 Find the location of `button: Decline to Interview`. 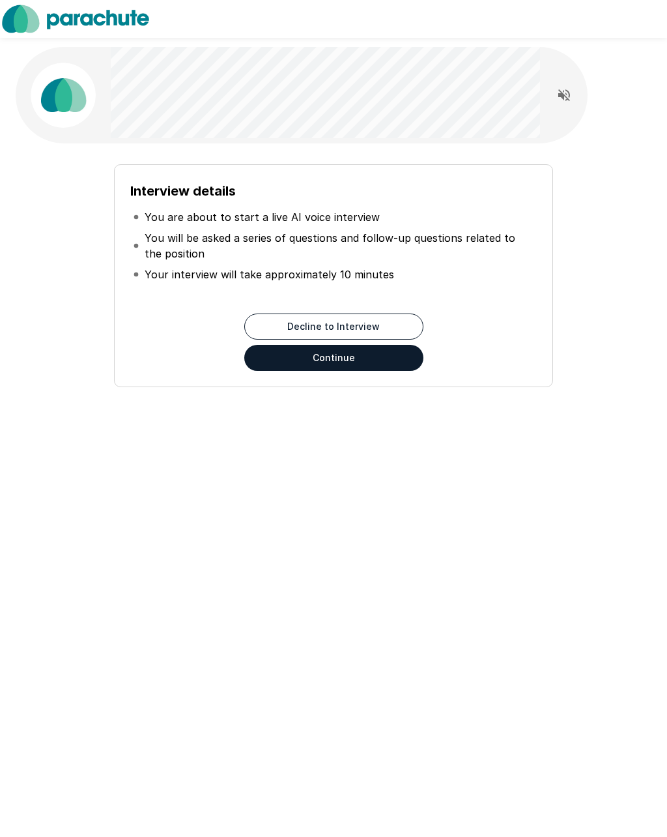

button: Decline to Interview is located at coordinates (334, 326).